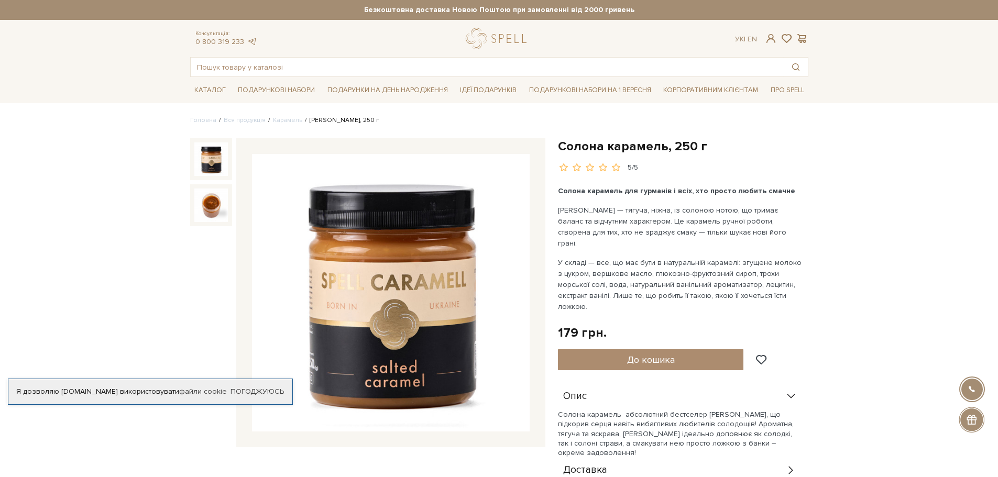  I want to click on input: Пошук товару у каталозі, so click(487, 67).